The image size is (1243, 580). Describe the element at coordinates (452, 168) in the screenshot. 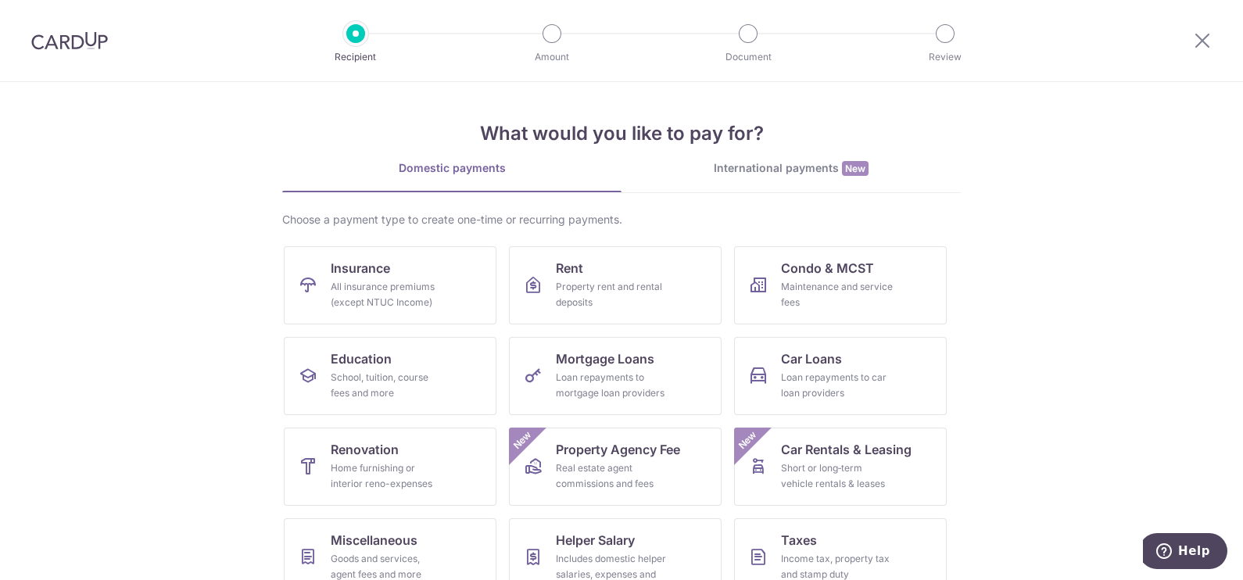

I see `div: Domestic payments` at that location.